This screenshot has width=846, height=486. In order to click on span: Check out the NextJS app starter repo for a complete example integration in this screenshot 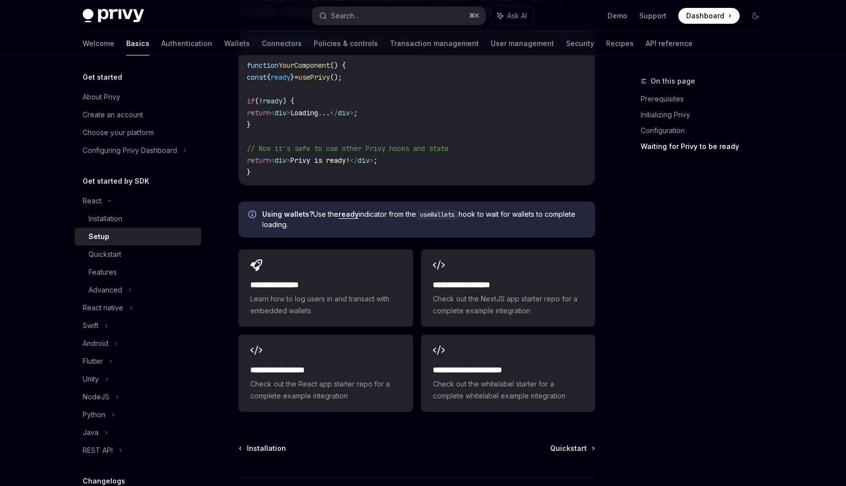, I will do `click(508, 305)`.